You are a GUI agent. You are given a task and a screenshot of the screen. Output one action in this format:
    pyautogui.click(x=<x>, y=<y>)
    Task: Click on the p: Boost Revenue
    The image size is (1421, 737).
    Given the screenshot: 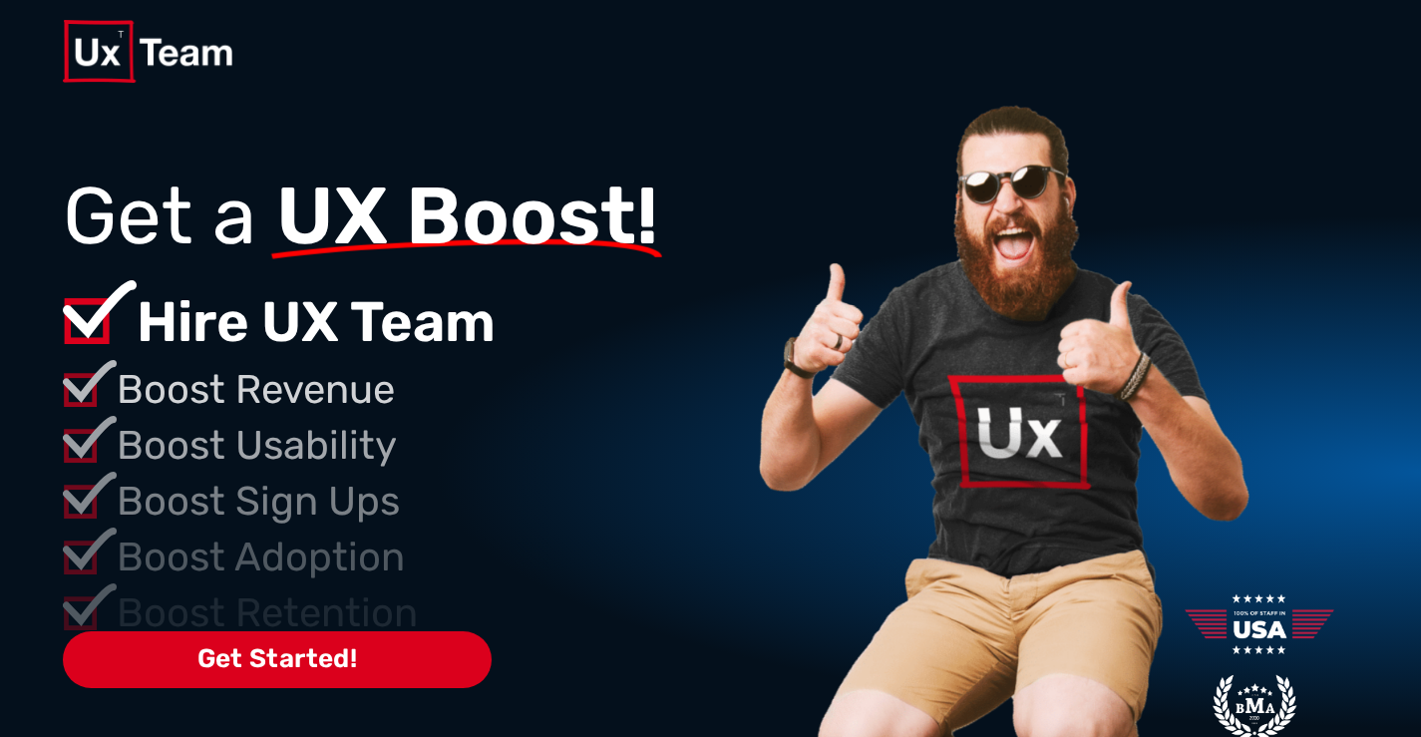 What is the action you would take?
    pyautogui.click(x=432, y=390)
    